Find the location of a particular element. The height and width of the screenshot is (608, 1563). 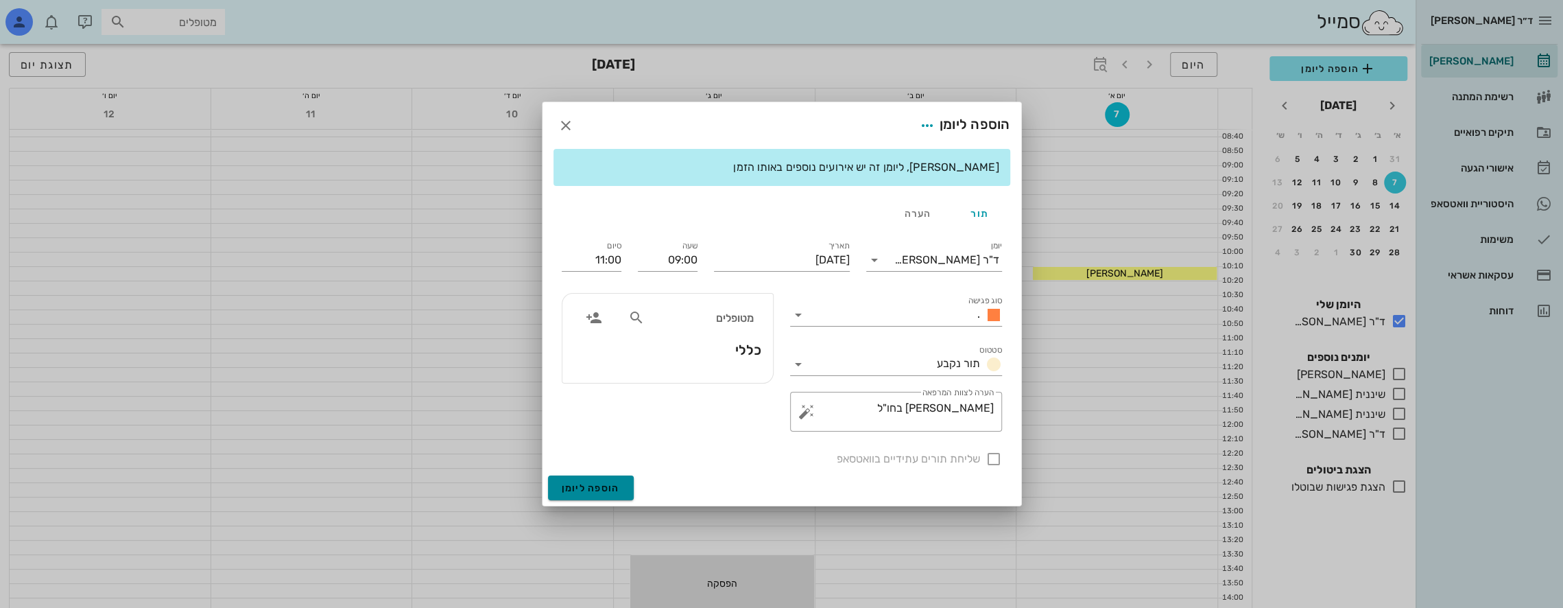

label: שעה is located at coordinates (689, 246).